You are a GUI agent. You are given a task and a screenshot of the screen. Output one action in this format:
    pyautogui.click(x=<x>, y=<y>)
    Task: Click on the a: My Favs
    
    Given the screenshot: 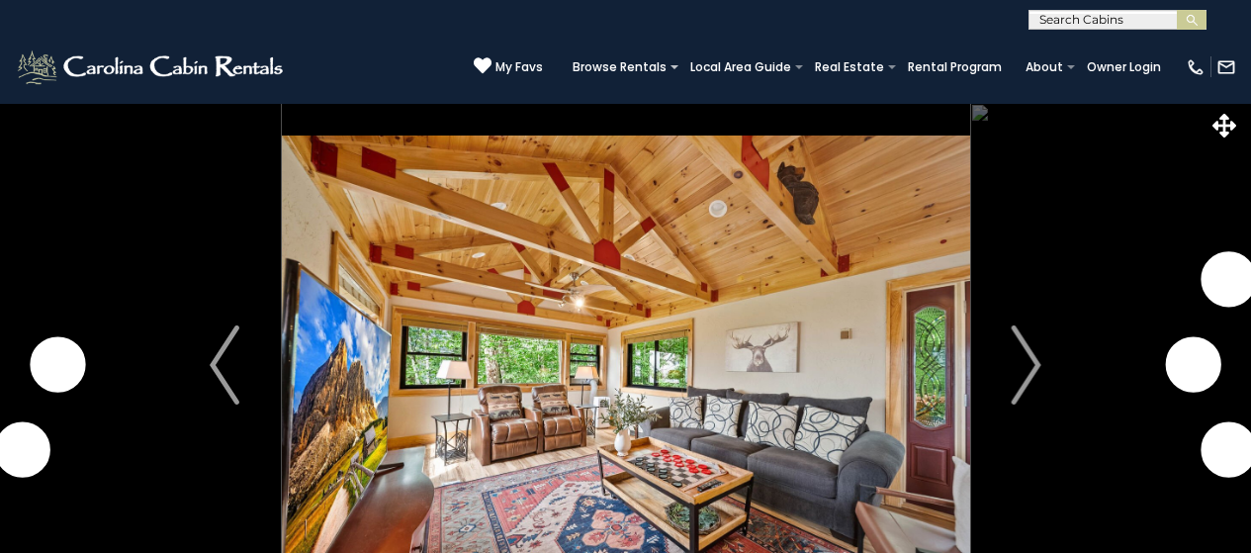 What is the action you would take?
    pyautogui.click(x=508, y=66)
    